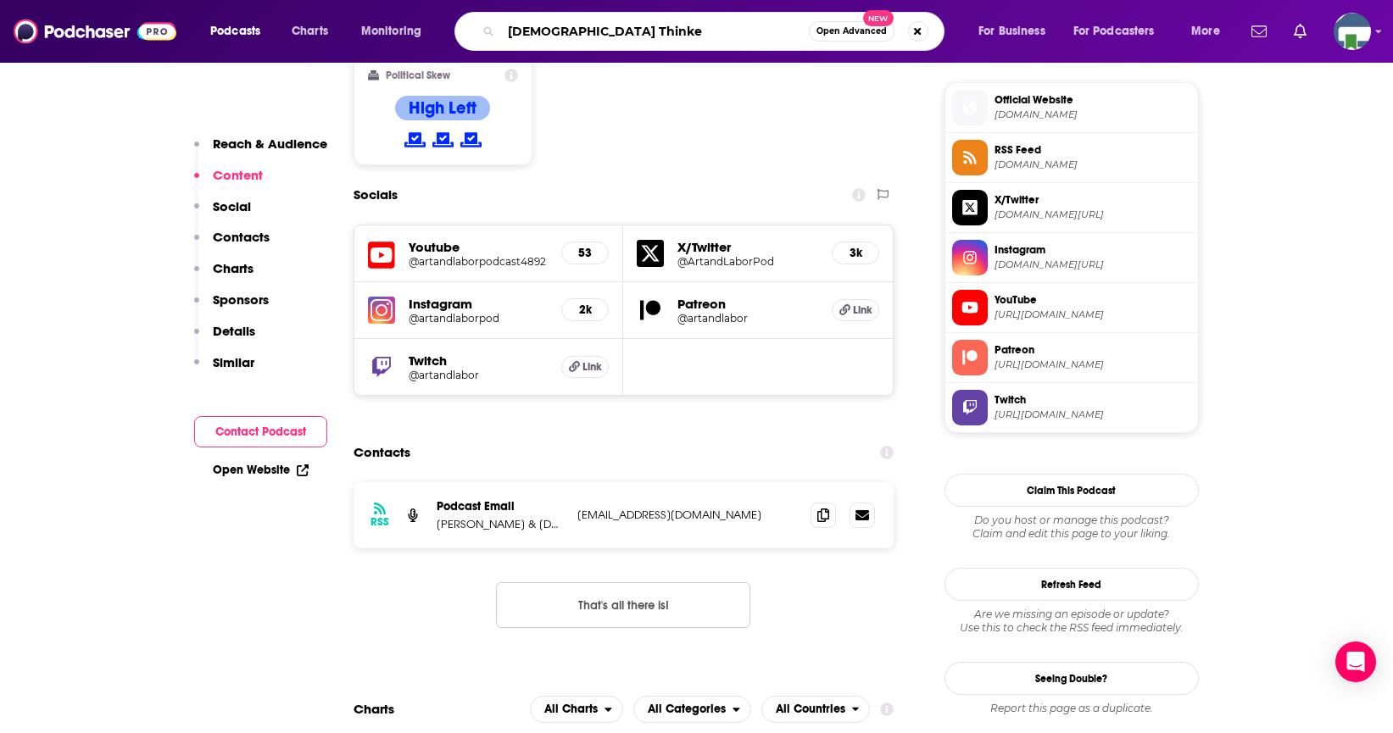 This screenshot has height=733, width=1393. Describe the element at coordinates (1011, 31) in the screenshot. I see `span: For Business` at that location.